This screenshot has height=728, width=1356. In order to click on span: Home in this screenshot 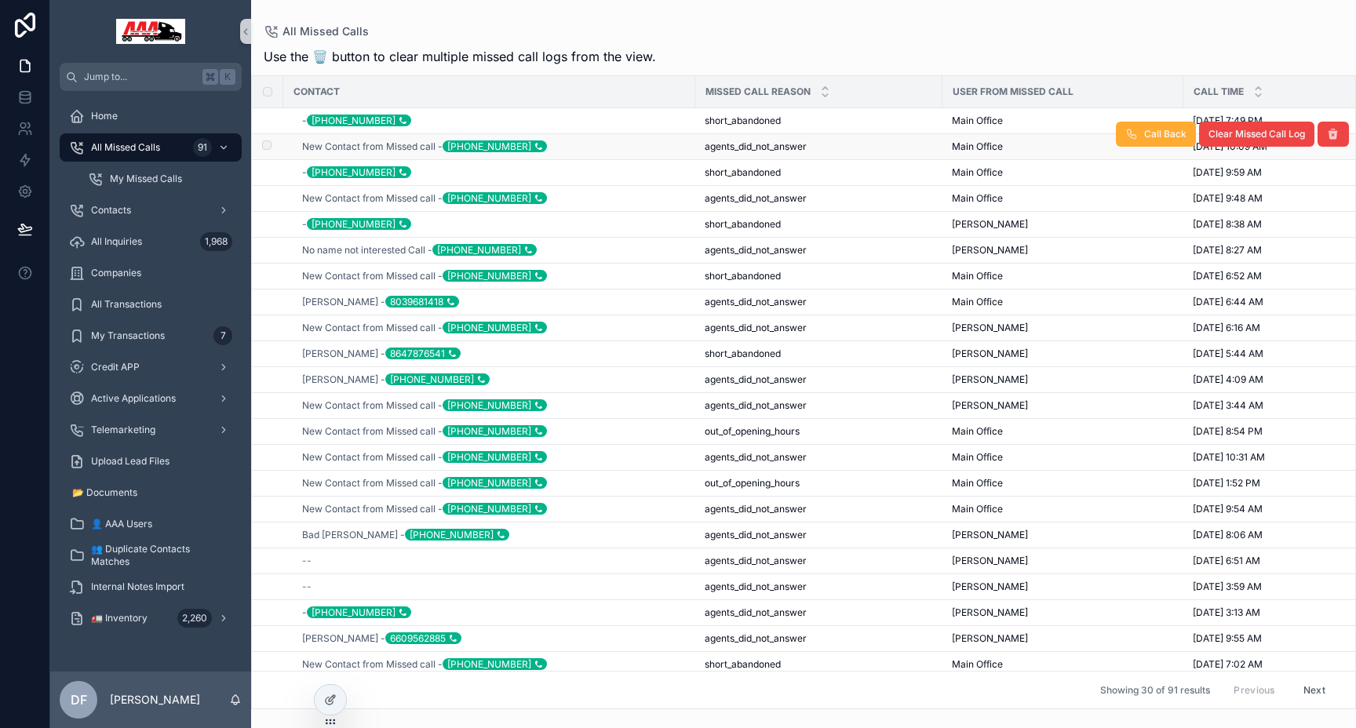, I will do `click(104, 116)`.